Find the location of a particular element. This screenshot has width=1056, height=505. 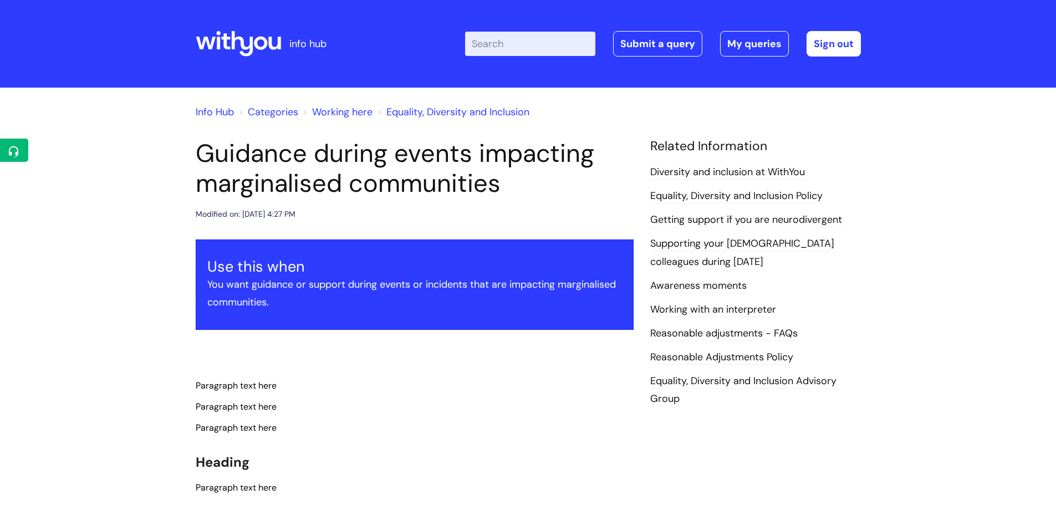

a: Awareness moments is located at coordinates (698, 286).